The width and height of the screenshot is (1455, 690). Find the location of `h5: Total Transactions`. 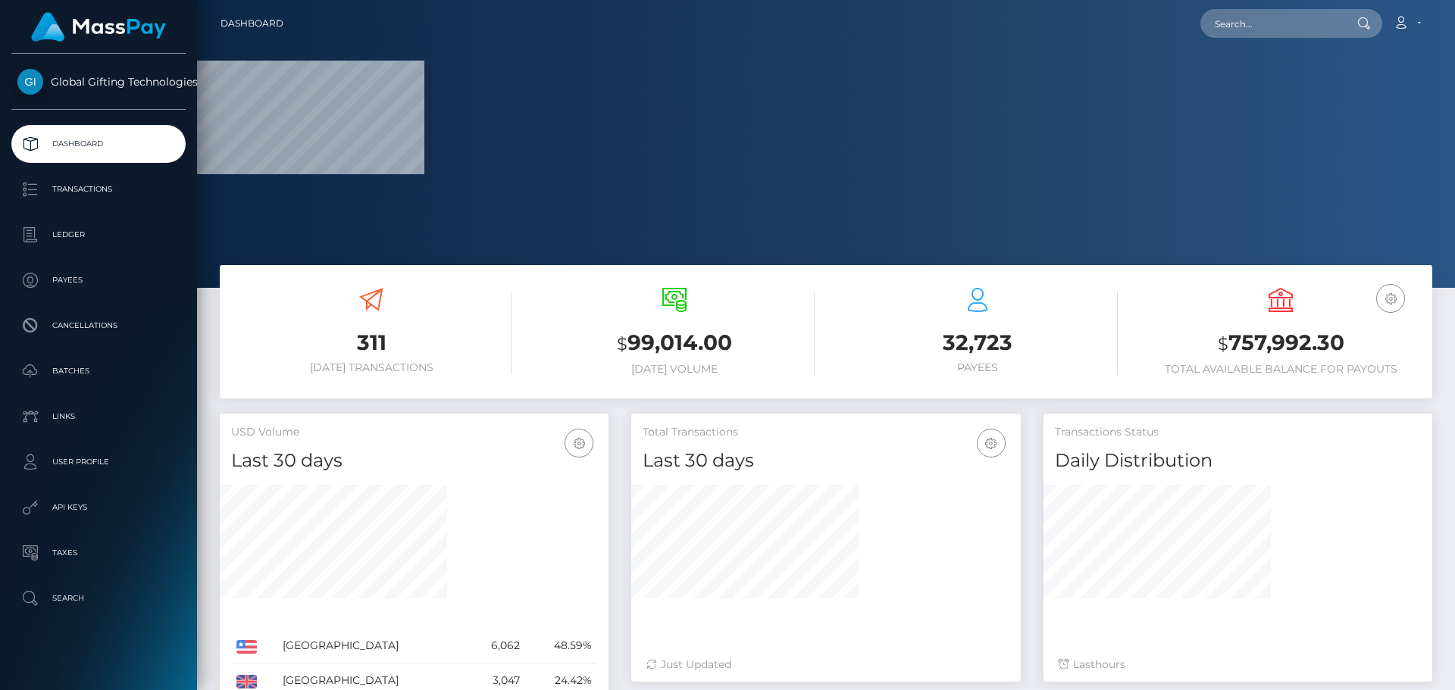

h5: Total Transactions is located at coordinates (825, 433).